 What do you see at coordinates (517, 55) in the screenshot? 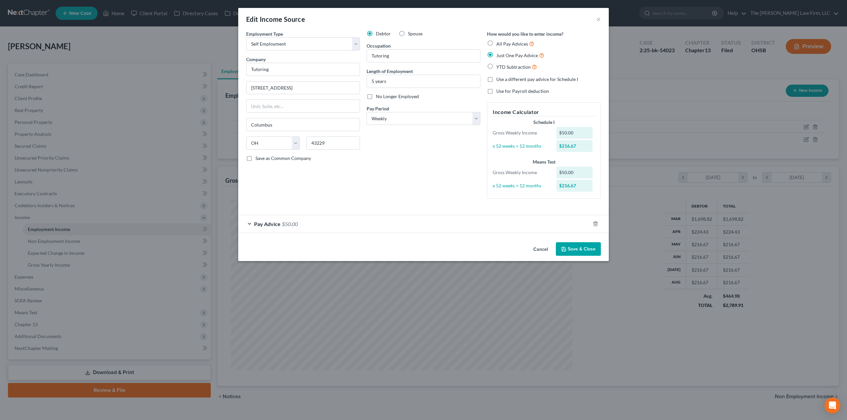
I see `span: Just One Pay Advice` at bounding box center [517, 55].